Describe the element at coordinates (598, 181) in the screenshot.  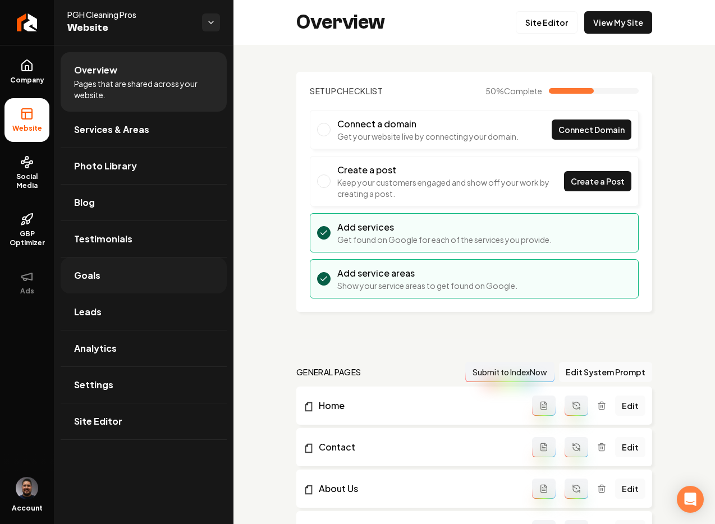
I see `a: Create a Post` at that location.